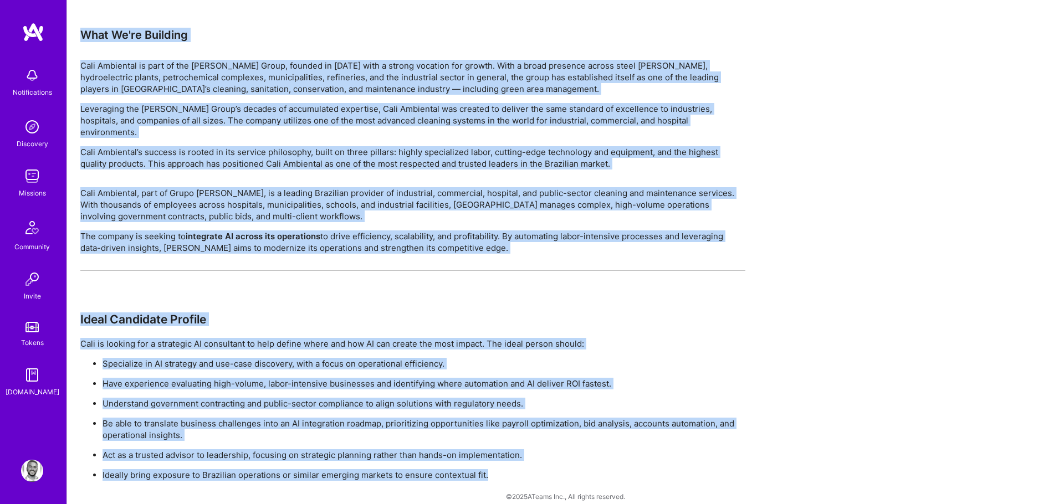 This screenshot has width=1064, height=504. What do you see at coordinates (424, 364) in the screenshot?
I see `p: Specialize in AI strategy and use-case discovery, with a focus on operational efficiency.` at bounding box center [424, 364].